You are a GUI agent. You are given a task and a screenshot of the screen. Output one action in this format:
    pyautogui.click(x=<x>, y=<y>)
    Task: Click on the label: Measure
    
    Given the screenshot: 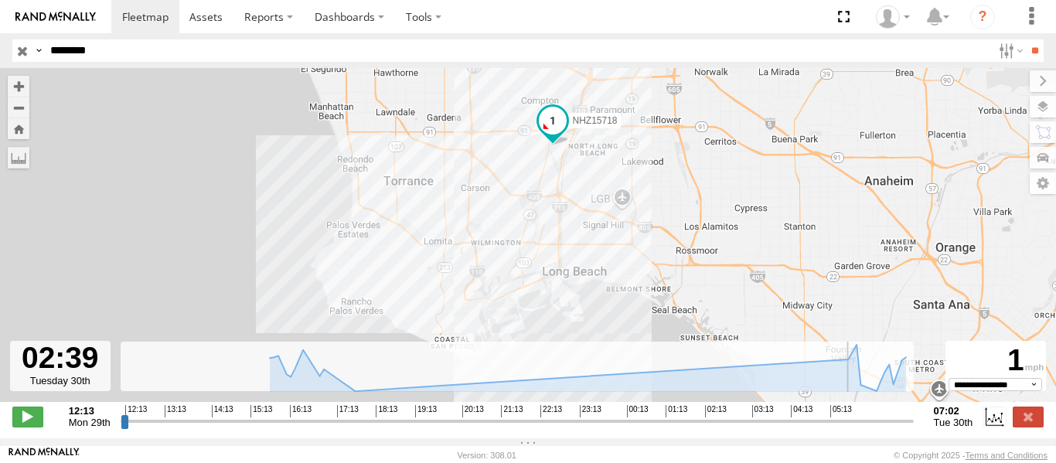 What is the action you would take?
    pyautogui.click(x=19, y=158)
    